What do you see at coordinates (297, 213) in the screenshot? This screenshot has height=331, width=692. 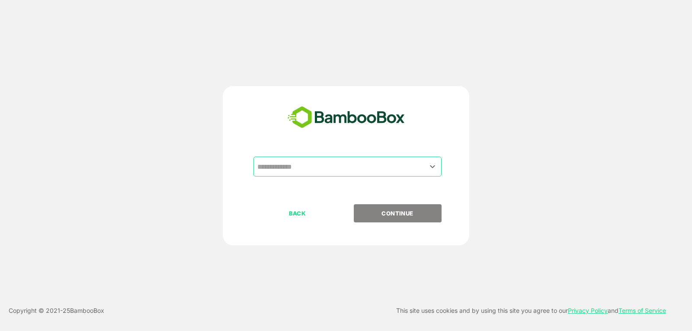 I see `button: BACK` at bounding box center [297, 213].